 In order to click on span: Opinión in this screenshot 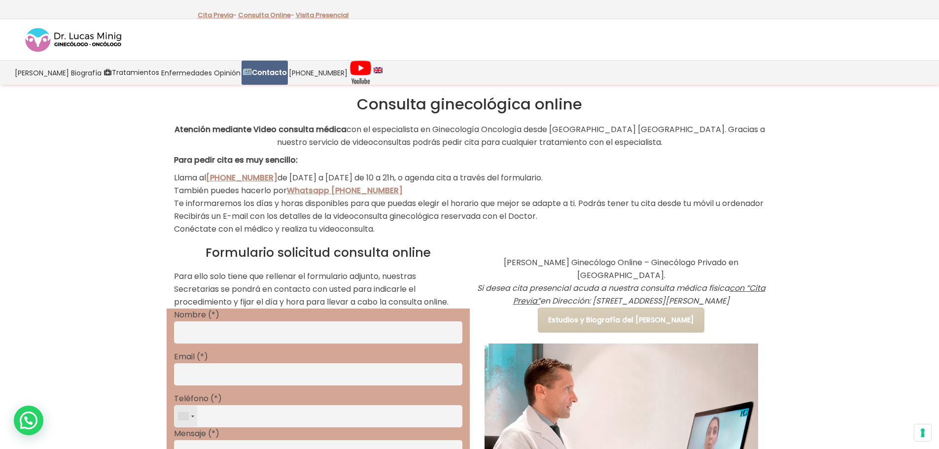, I will do `click(227, 72)`.